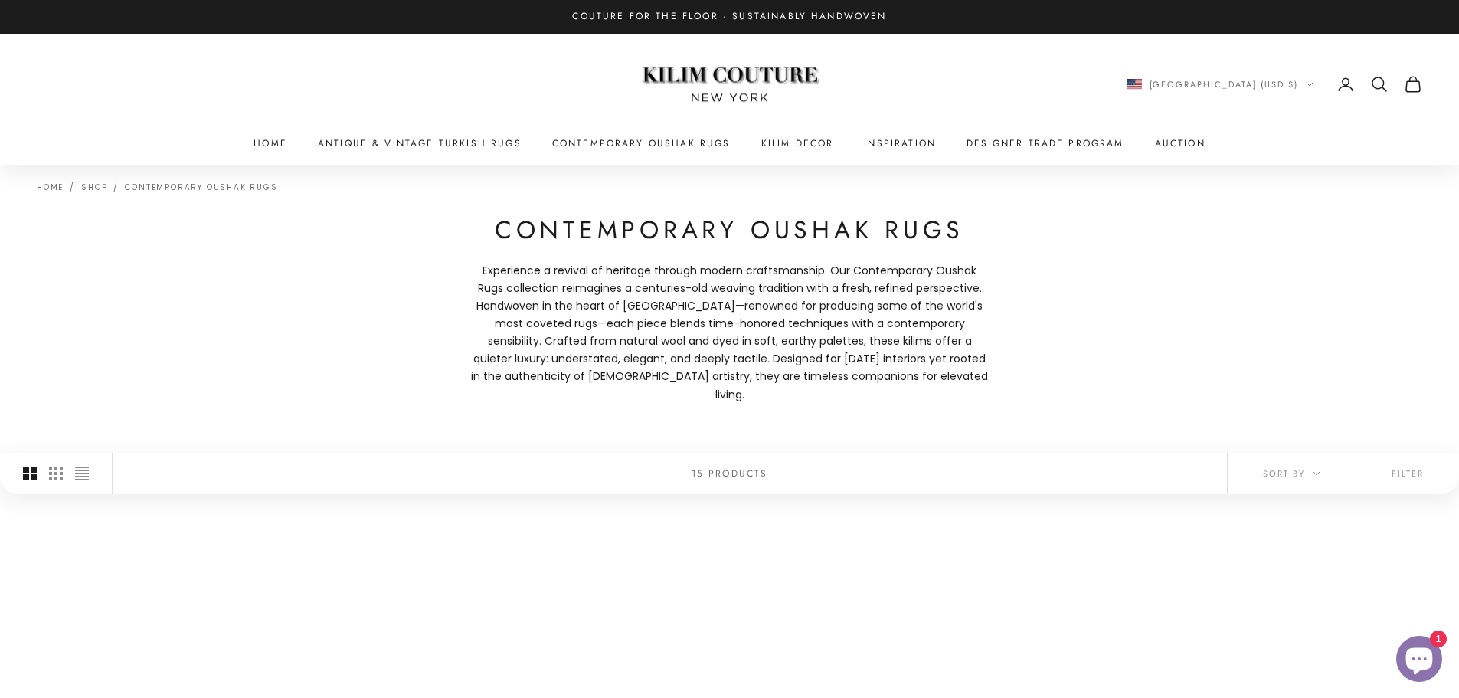 Image resolution: width=1459 pixels, height=698 pixels. What do you see at coordinates (730, 332) in the screenshot?
I see `p: Experience a revival of heritage through modern craftsmanship. Our Contemporary Oushak Rugs colle...` at bounding box center [730, 332].